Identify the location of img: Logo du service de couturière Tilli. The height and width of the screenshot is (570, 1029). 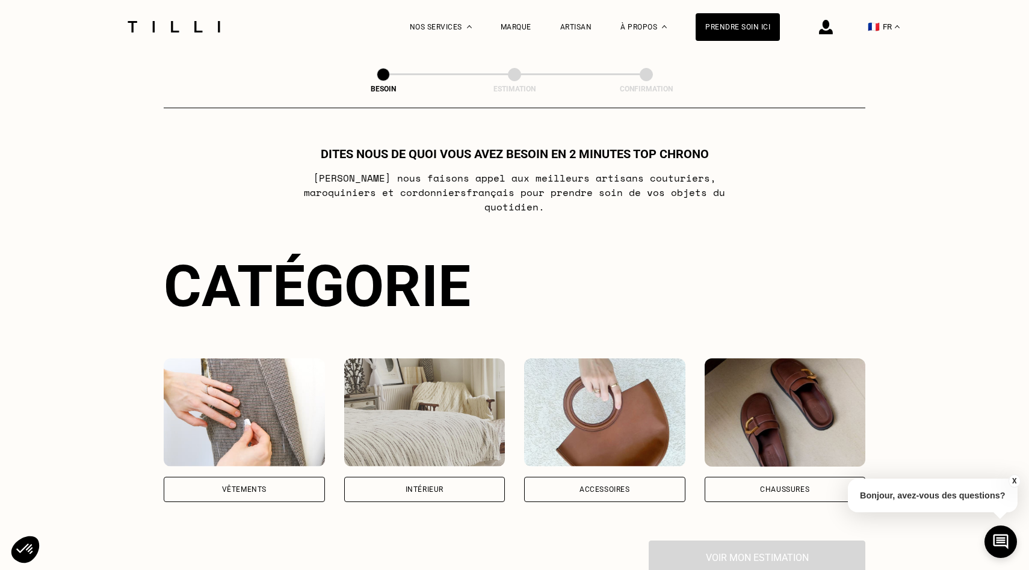
(174, 26).